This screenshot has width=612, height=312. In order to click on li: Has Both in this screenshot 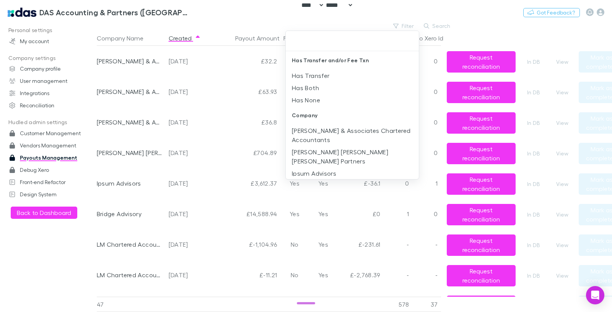, I will do `click(352, 88)`.